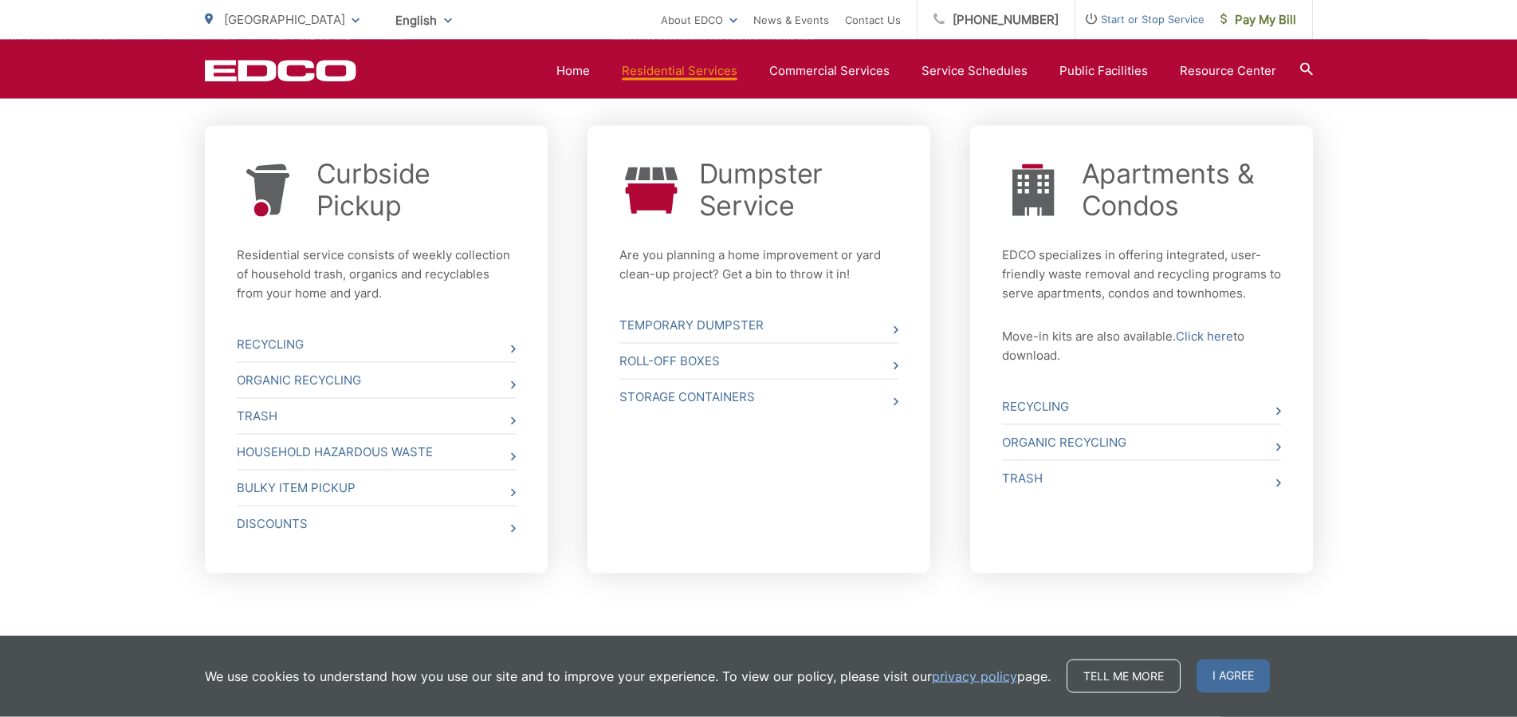 The image size is (1517, 717). Describe the element at coordinates (974, 71) in the screenshot. I see `a: Service Schedules` at that location.